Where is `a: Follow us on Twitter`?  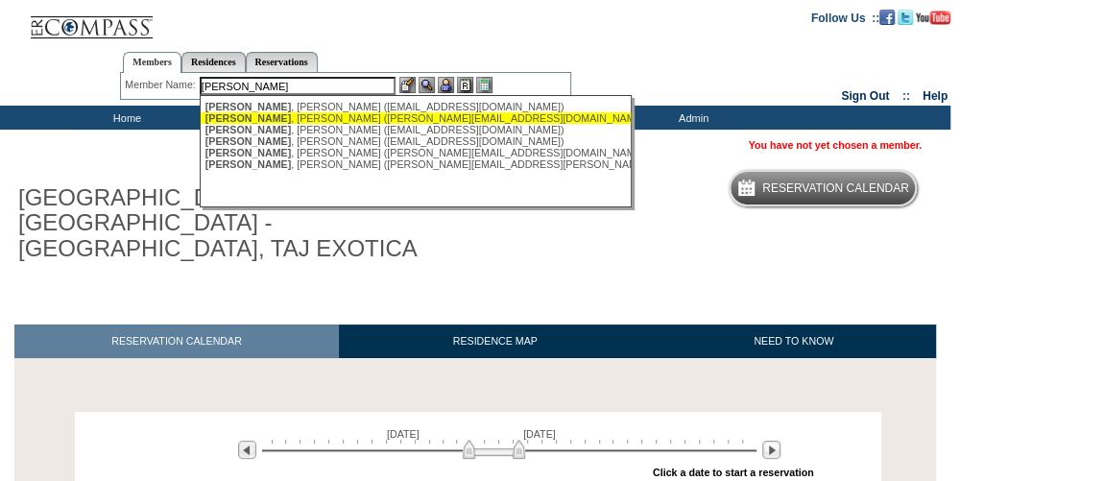
a: Follow us on Twitter is located at coordinates (905, 16).